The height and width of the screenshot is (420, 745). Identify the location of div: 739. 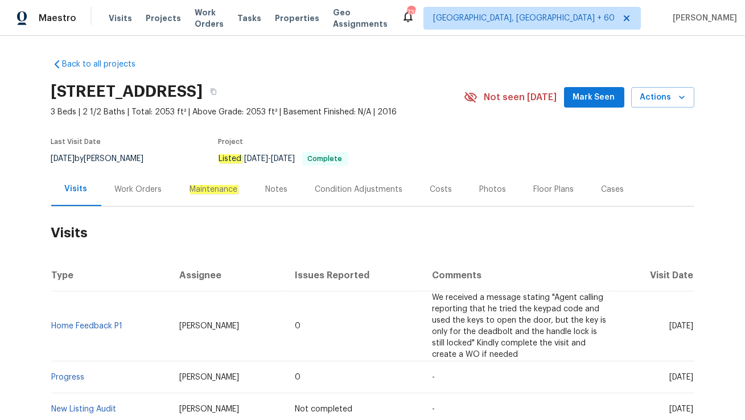
(411, 13).